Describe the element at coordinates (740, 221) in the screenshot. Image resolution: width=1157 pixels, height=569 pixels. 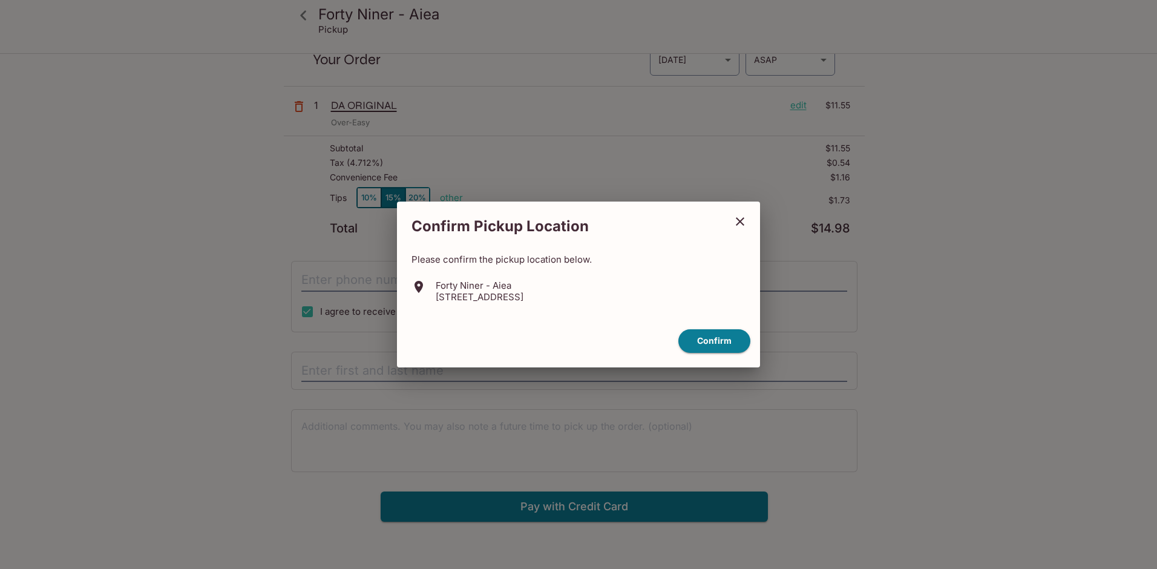
I see `button: close` at that location.